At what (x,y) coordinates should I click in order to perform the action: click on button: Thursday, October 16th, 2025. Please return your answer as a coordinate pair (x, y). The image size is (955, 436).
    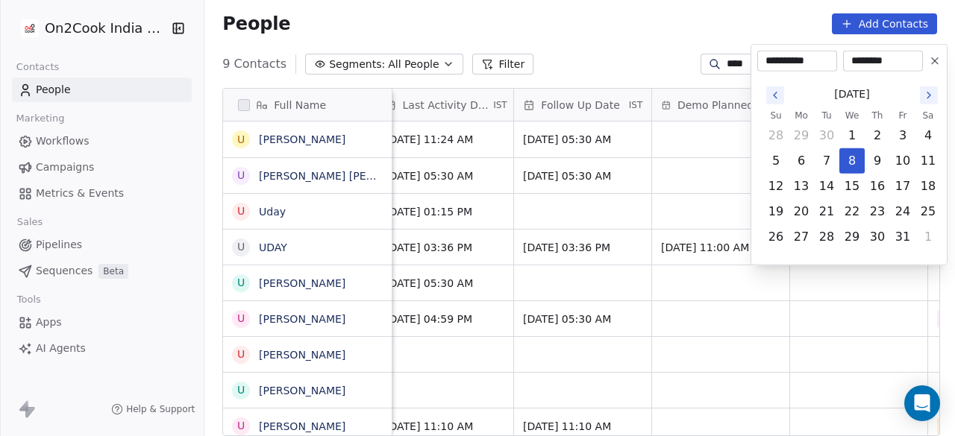
    Looking at the image, I should click on (877, 187).